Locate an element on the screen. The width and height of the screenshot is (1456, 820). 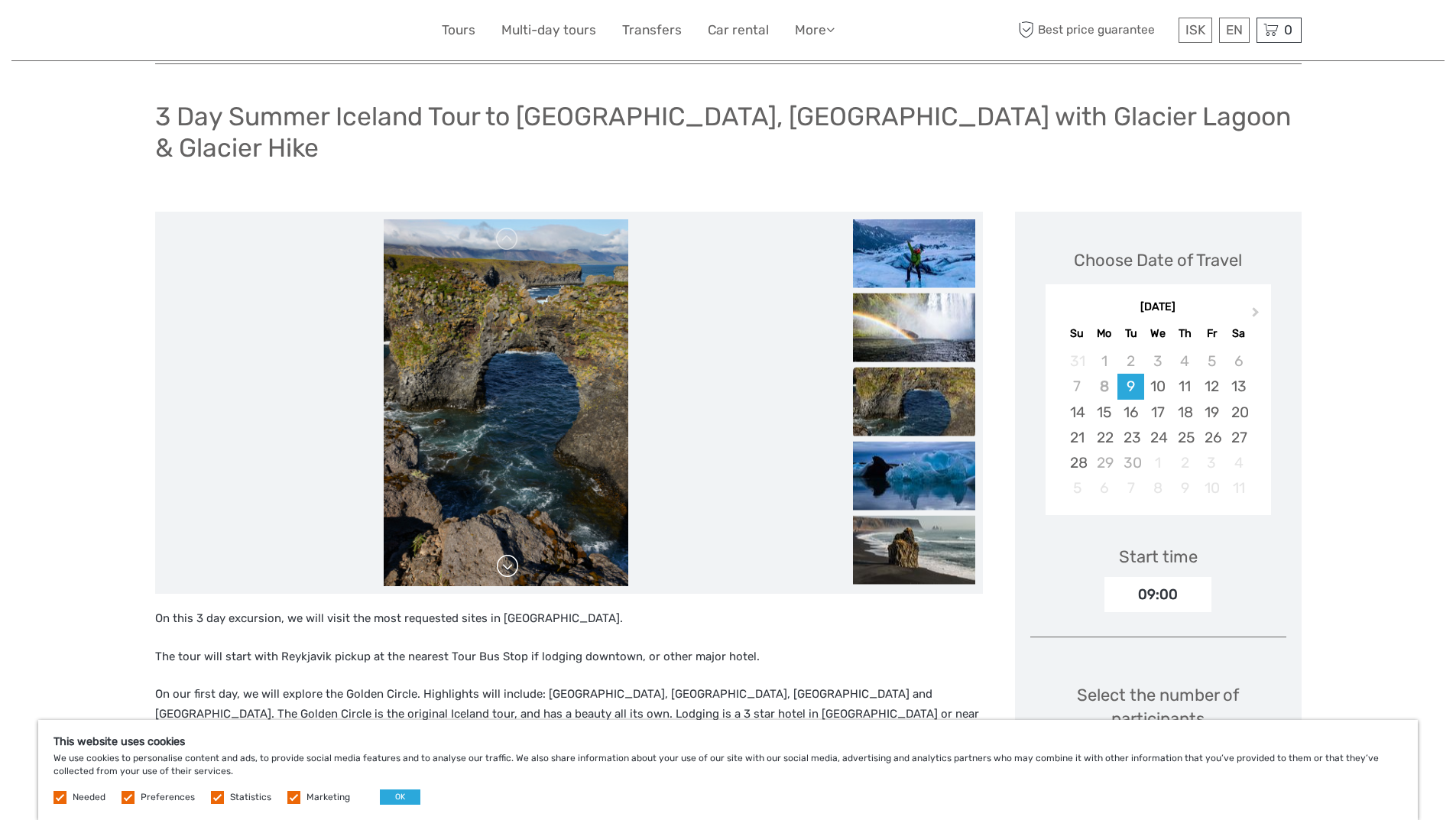
div: Choose Sunday, September 14th, 2025 is located at coordinates (1077, 411).